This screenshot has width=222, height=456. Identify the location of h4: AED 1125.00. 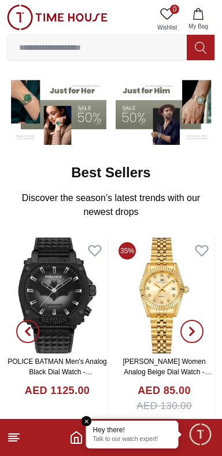
(57, 390).